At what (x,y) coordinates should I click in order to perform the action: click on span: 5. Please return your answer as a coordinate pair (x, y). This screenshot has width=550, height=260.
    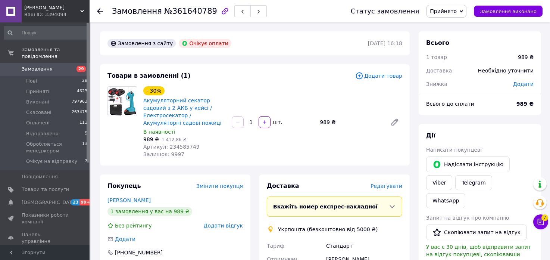
    Looking at the image, I should click on (86, 134).